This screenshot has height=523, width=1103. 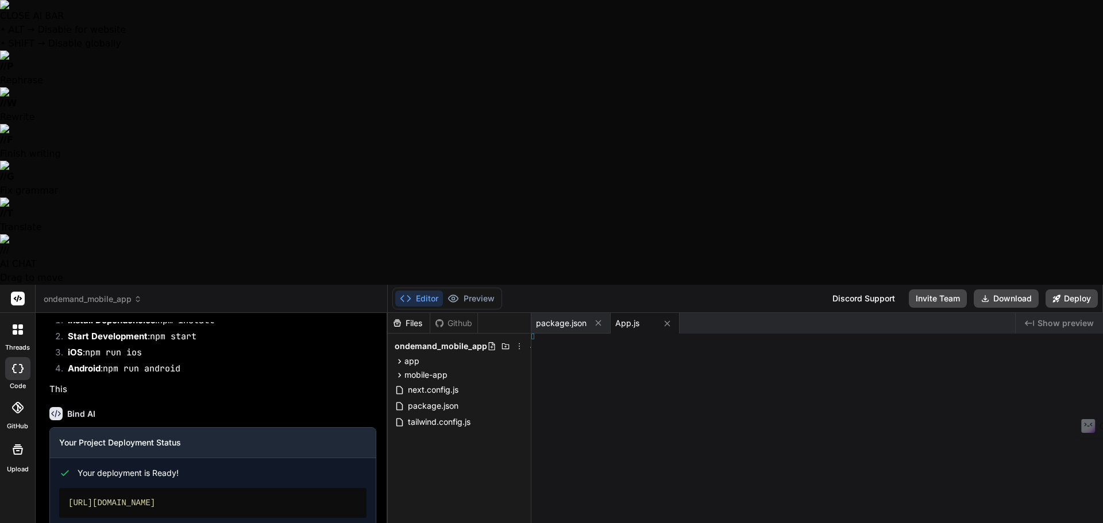 I want to click on code: npm run ios, so click(x=113, y=353).